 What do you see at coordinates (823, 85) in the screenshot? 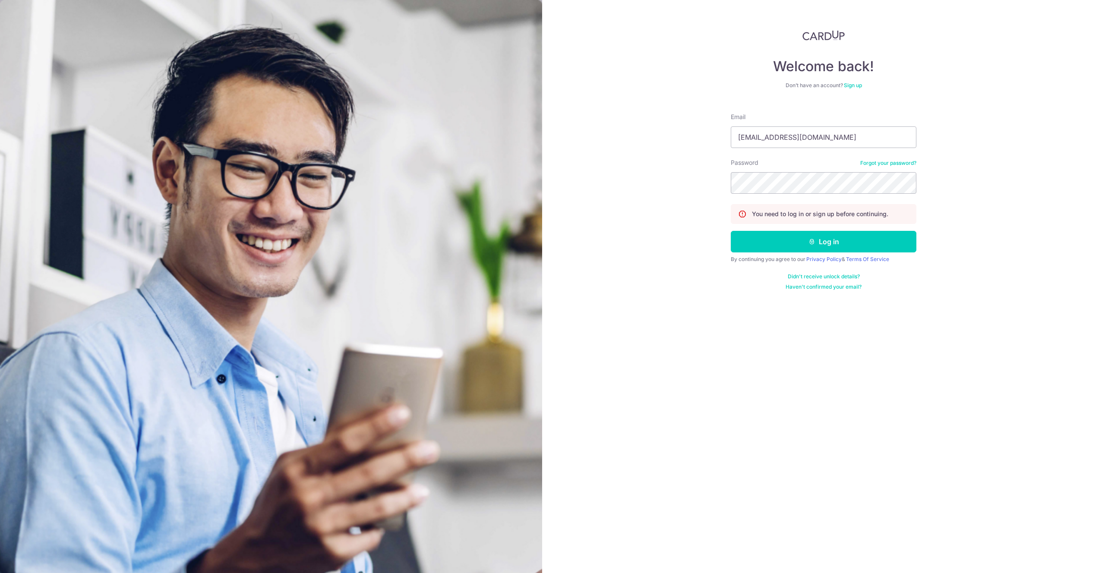
I see `div: Don’t have an account?` at bounding box center [823, 85].